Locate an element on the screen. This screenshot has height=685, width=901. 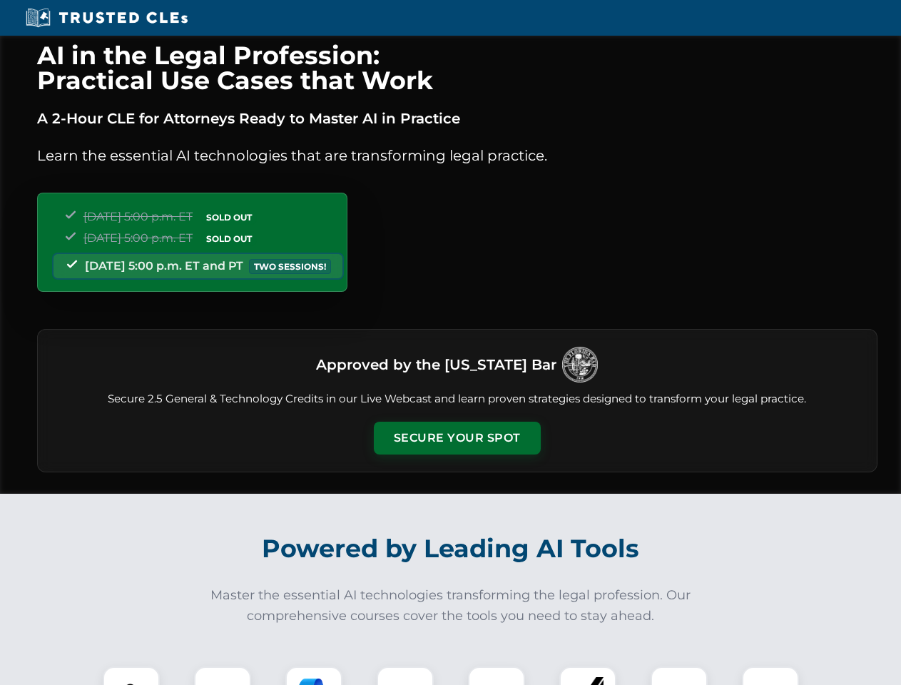
img: Logo is located at coordinates (580, 365).